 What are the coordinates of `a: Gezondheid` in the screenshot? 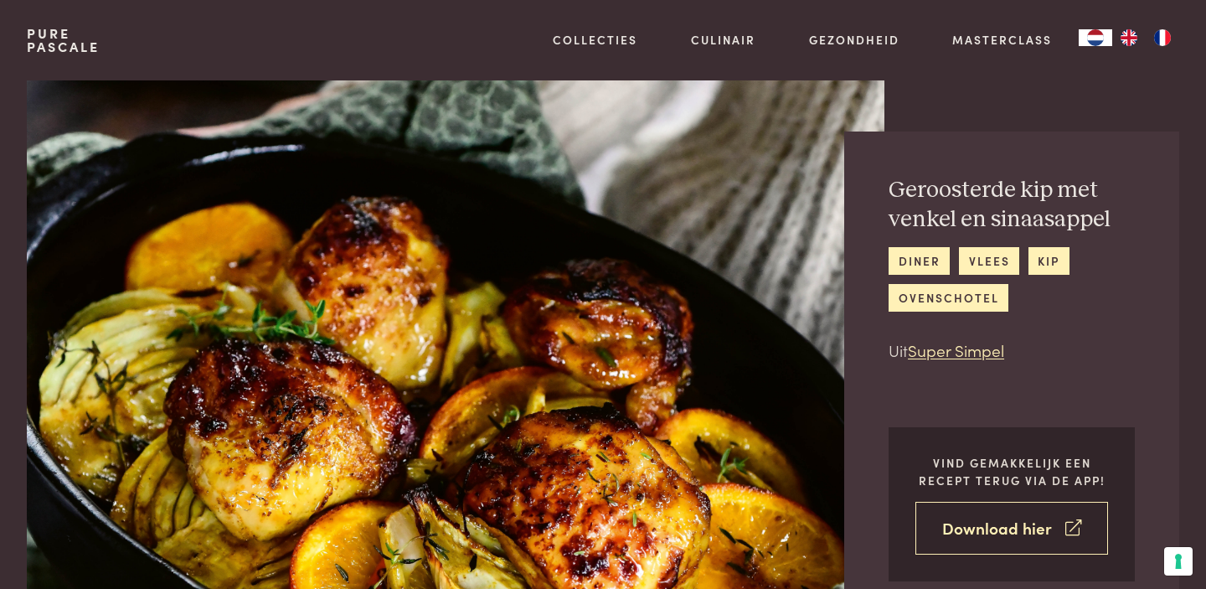 It's located at (854, 39).